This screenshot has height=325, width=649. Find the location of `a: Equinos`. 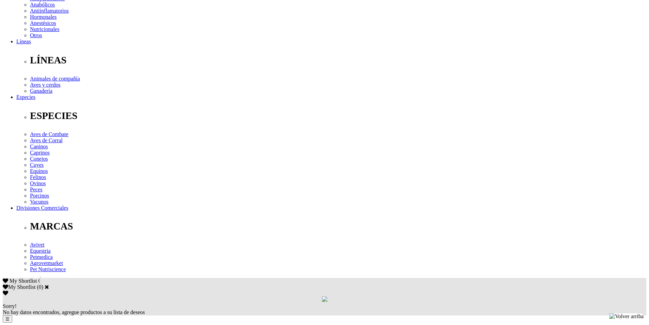

a: Equinos is located at coordinates (39, 171).